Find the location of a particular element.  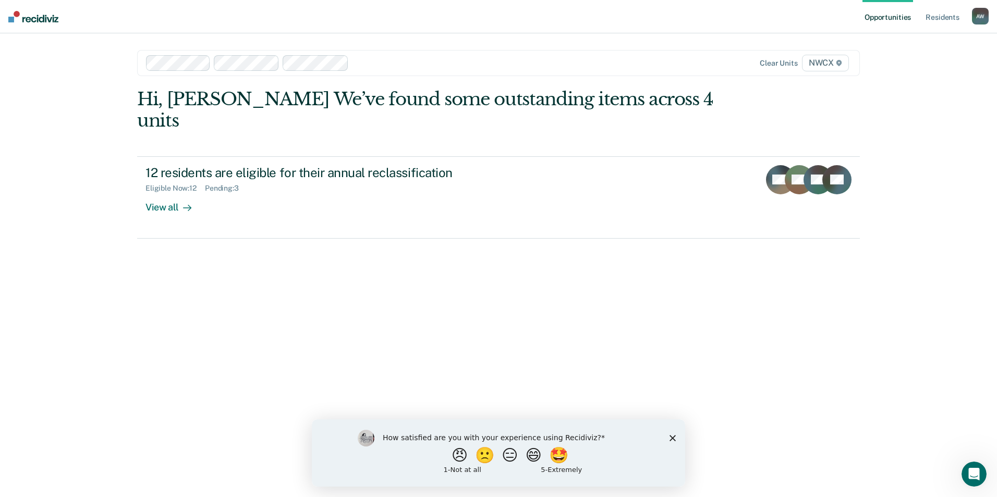

span: NWCX is located at coordinates (825, 63).